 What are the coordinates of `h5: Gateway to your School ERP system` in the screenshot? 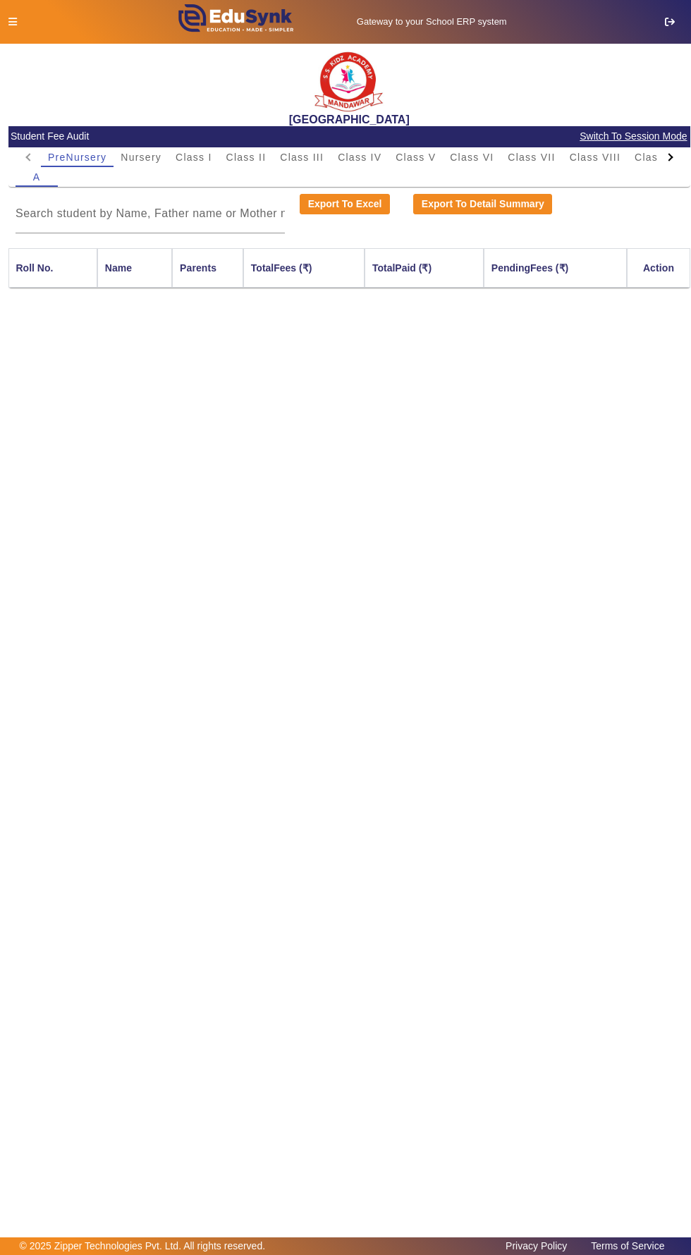 It's located at (432, 22).